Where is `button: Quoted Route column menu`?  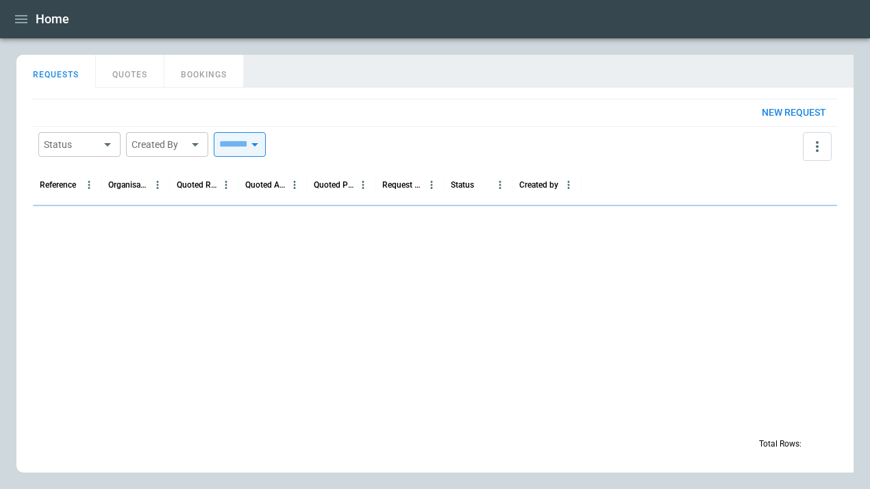
button: Quoted Route column menu is located at coordinates (226, 185).